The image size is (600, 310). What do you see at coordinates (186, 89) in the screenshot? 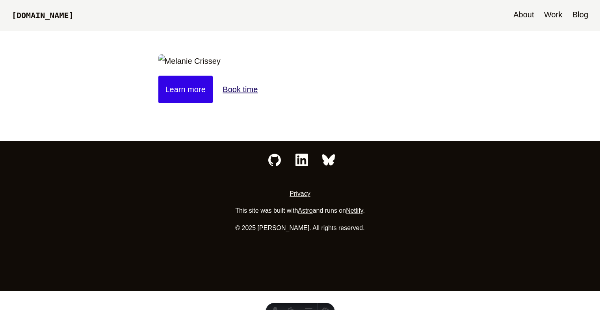
I see `a: Learn more` at bounding box center [186, 89].